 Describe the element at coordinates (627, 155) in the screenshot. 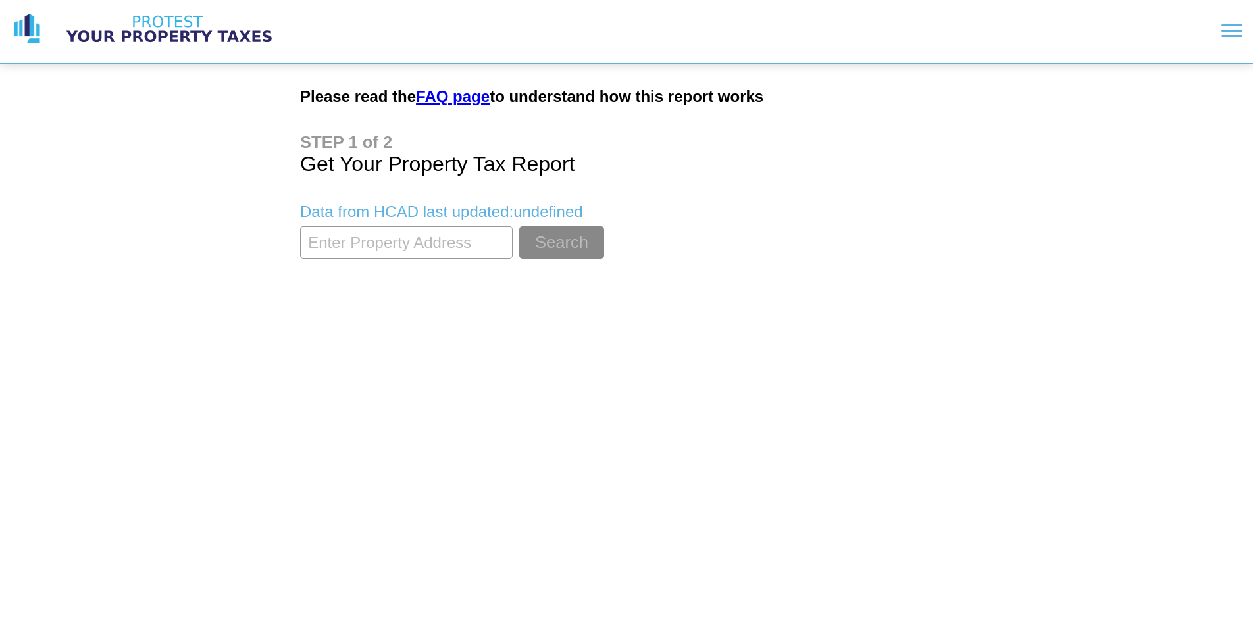

I see `h1: Get Your Property Tax Report` at that location.